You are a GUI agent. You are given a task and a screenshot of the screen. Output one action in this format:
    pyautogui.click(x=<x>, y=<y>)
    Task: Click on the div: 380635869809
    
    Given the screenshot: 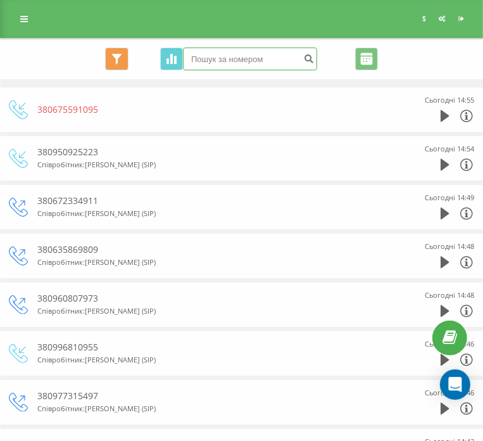 What is the action you would take?
    pyautogui.click(x=215, y=250)
    